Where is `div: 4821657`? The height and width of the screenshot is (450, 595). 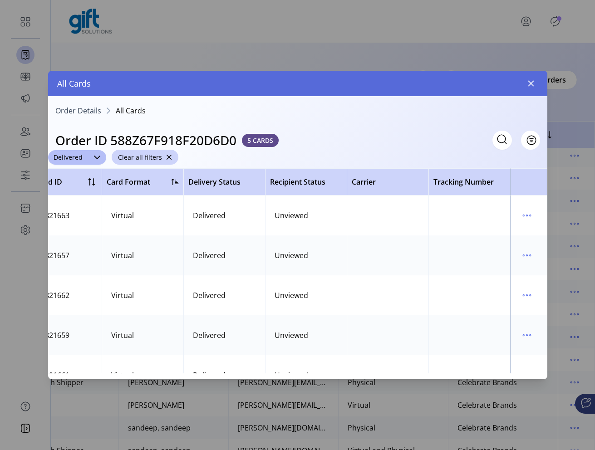 div: 4821657 is located at coordinates (55, 256).